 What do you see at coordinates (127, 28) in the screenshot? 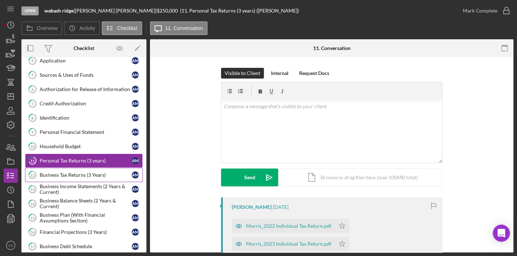
I see `label: Checklist` at bounding box center [127, 28].